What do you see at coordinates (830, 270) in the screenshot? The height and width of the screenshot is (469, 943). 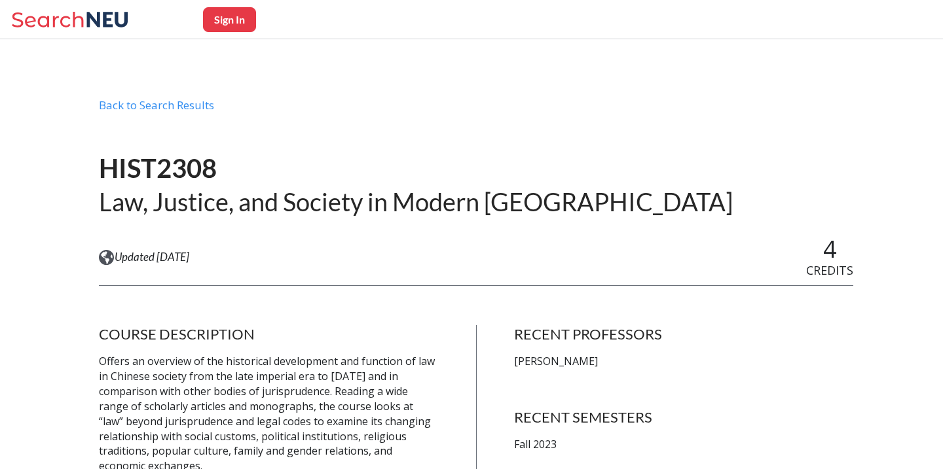 I see `span: CREDITS` at bounding box center [830, 270].